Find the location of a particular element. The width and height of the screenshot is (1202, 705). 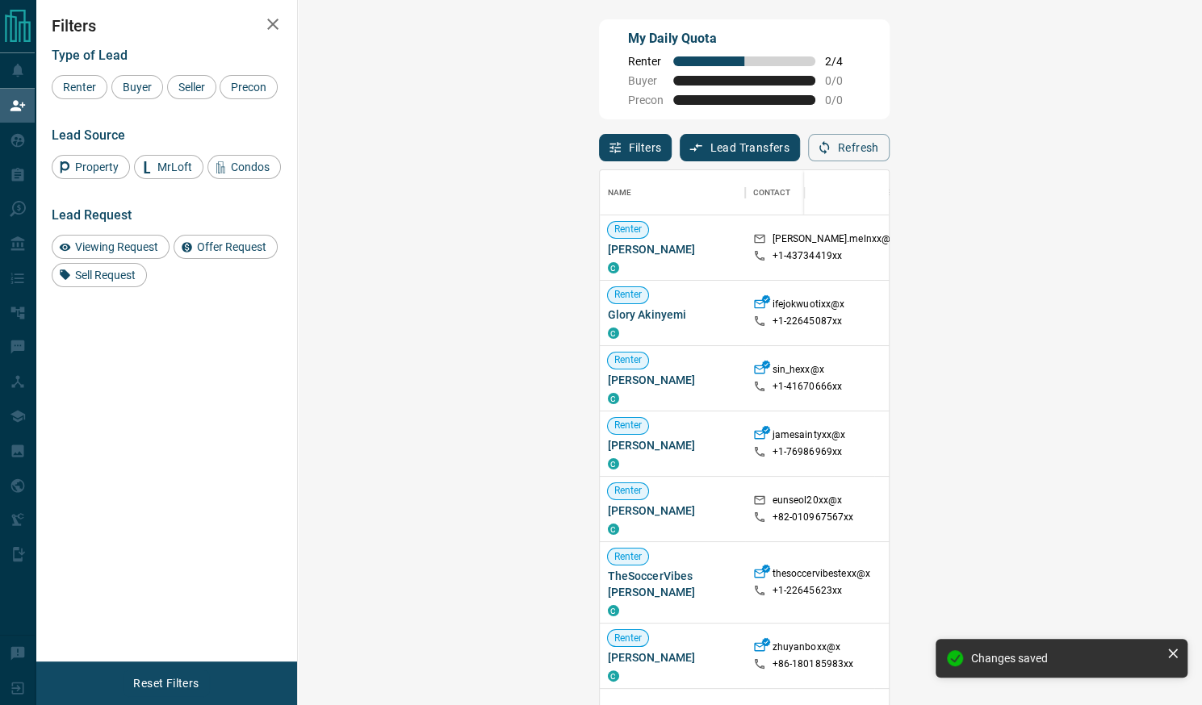

div: Property is located at coordinates (90, 167).